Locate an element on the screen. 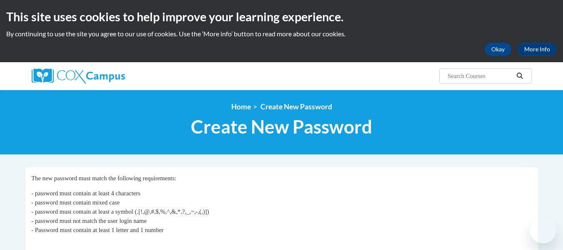  button: Search is located at coordinates (519, 76).